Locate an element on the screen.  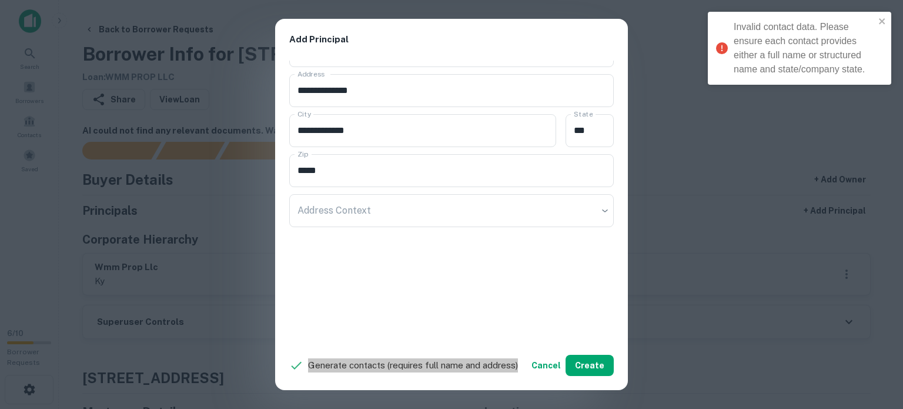
button: Cancel is located at coordinates (546, 365).